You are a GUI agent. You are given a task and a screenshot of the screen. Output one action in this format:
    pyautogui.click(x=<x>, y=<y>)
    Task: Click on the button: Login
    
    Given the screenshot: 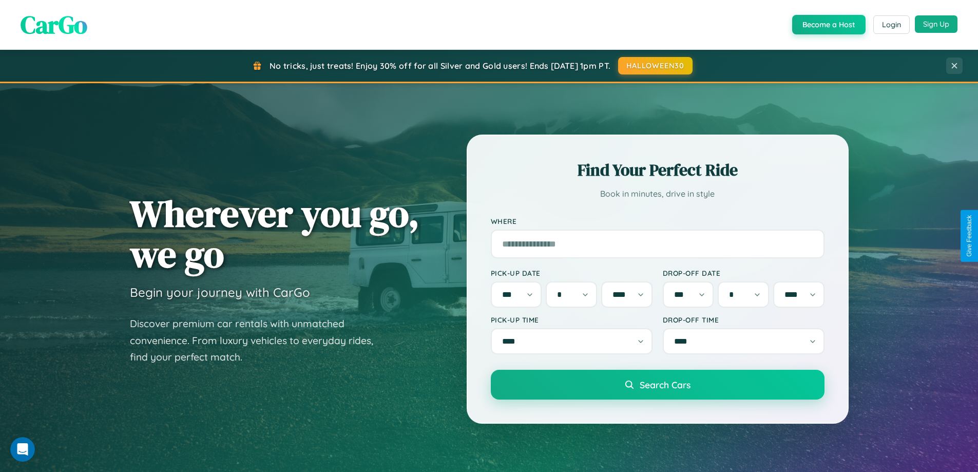 What is the action you would take?
    pyautogui.click(x=891, y=25)
    